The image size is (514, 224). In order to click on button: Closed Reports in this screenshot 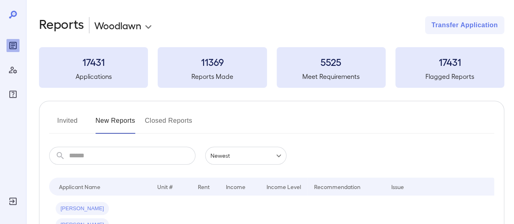, I will do `click(169, 124)`.